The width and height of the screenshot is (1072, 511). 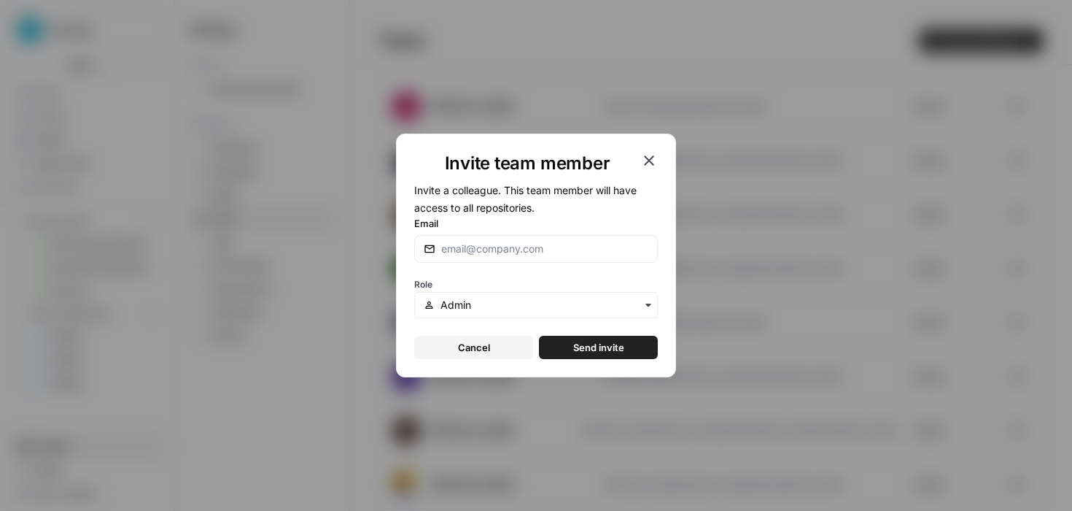 I want to click on button: Cancel, so click(x=473, y=347).